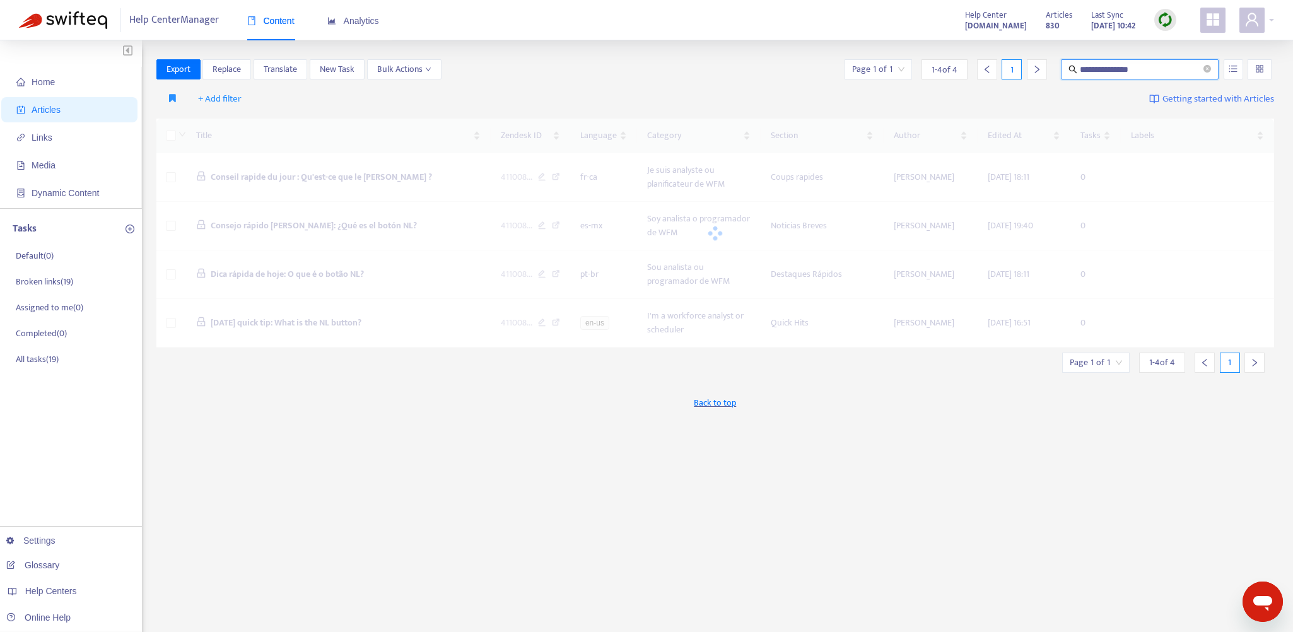 This screenshot has height=632, width=1293. What do you see at coordinates (49, 307) in the screenshot?
I see `p: Assigned to me ( 0 )` at bounding box center [49, 307].